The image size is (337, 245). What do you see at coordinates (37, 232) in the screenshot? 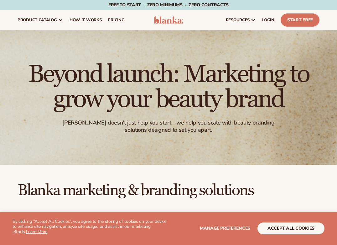
I see `a: Learn More` at bounding box center [37, 232].